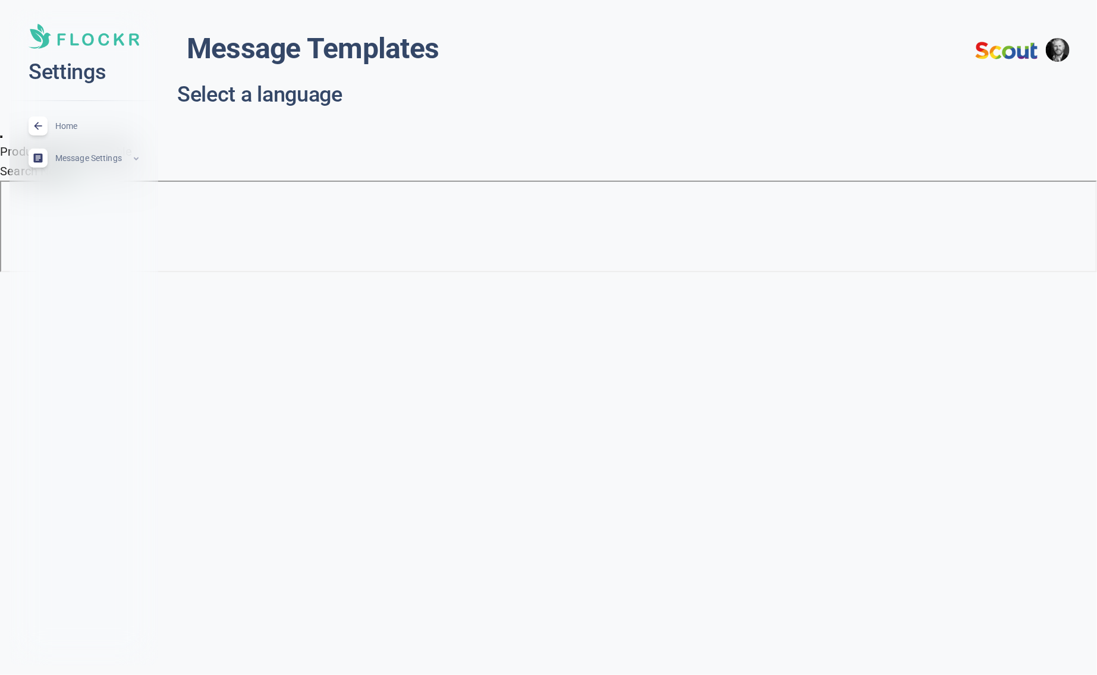  Describe the element at coordinates (84, 72) in the screenshot. I see `h2: Settings` at that location.